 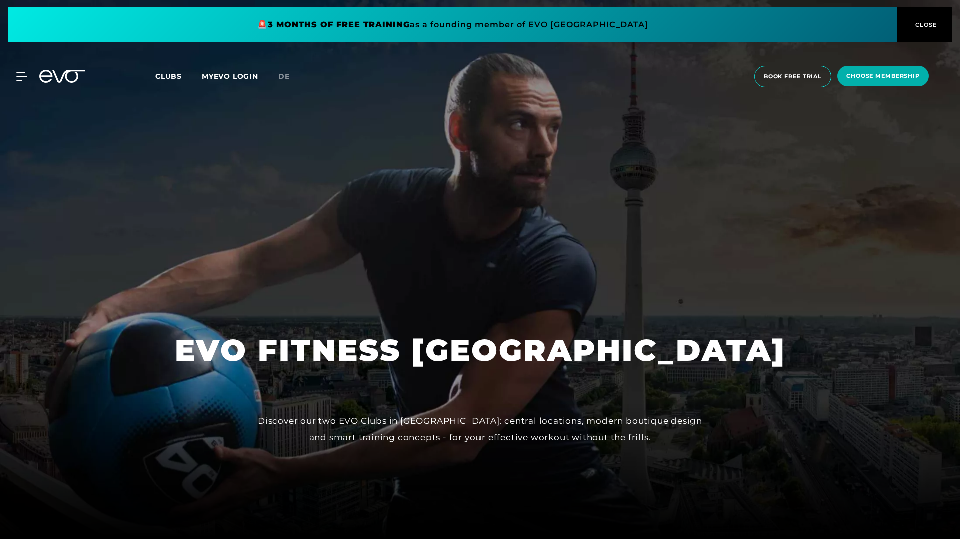 I want to click on a: Clubs, so click(x=178, y=76).